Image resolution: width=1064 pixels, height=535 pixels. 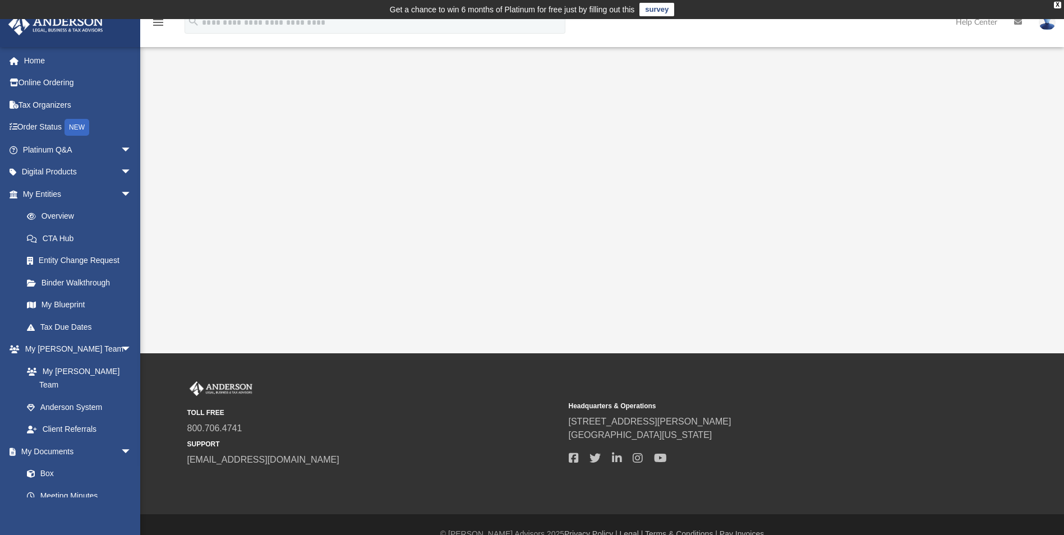 I want to click on a: Entity Change Request, so click(x=82, y=261).